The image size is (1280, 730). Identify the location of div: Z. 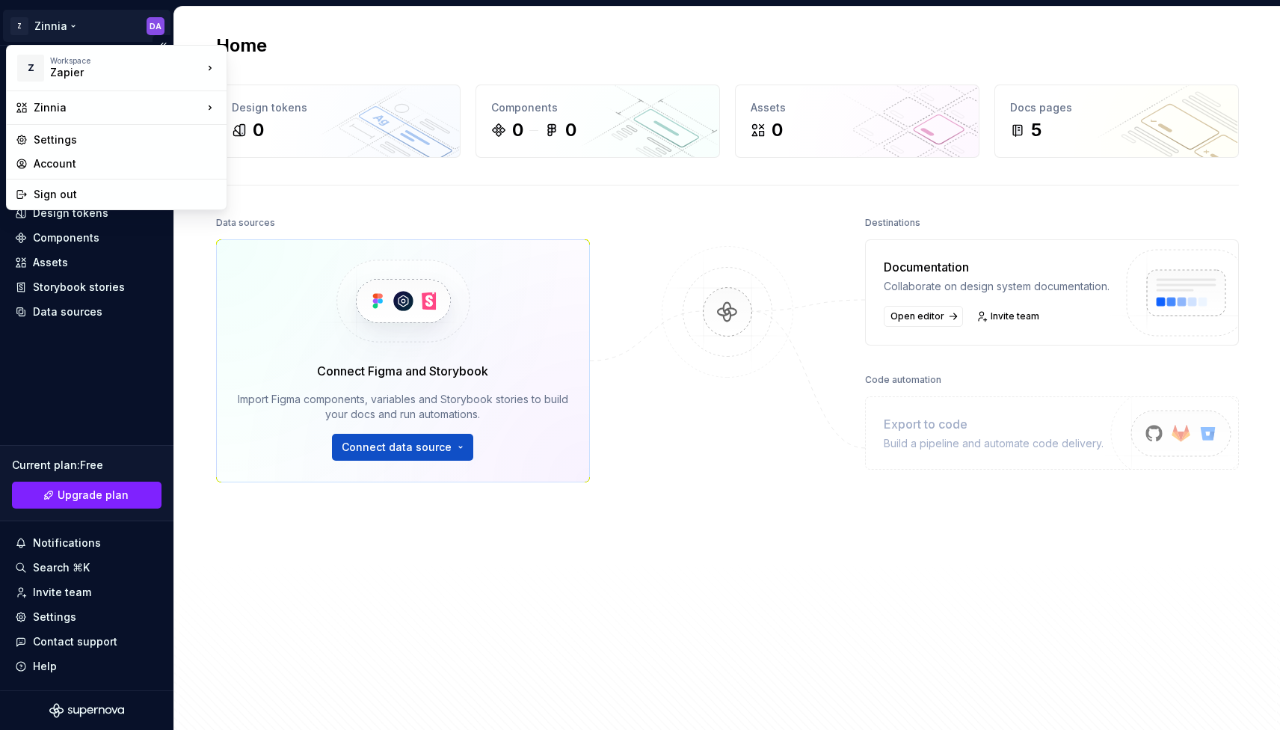
(31, 68).